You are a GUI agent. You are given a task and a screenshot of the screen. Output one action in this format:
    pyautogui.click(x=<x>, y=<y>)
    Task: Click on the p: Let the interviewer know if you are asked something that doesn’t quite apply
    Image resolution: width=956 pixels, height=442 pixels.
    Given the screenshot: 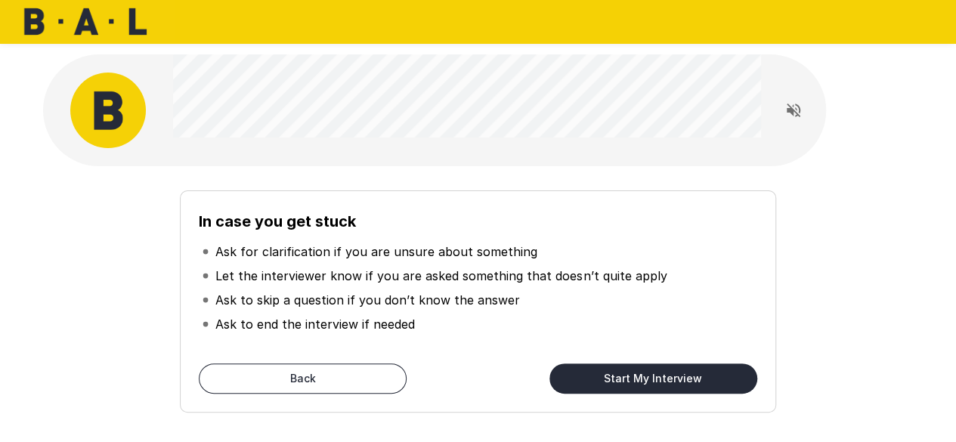 What is the action you would take?
    pyautogui.click(x=441, y=276)
    